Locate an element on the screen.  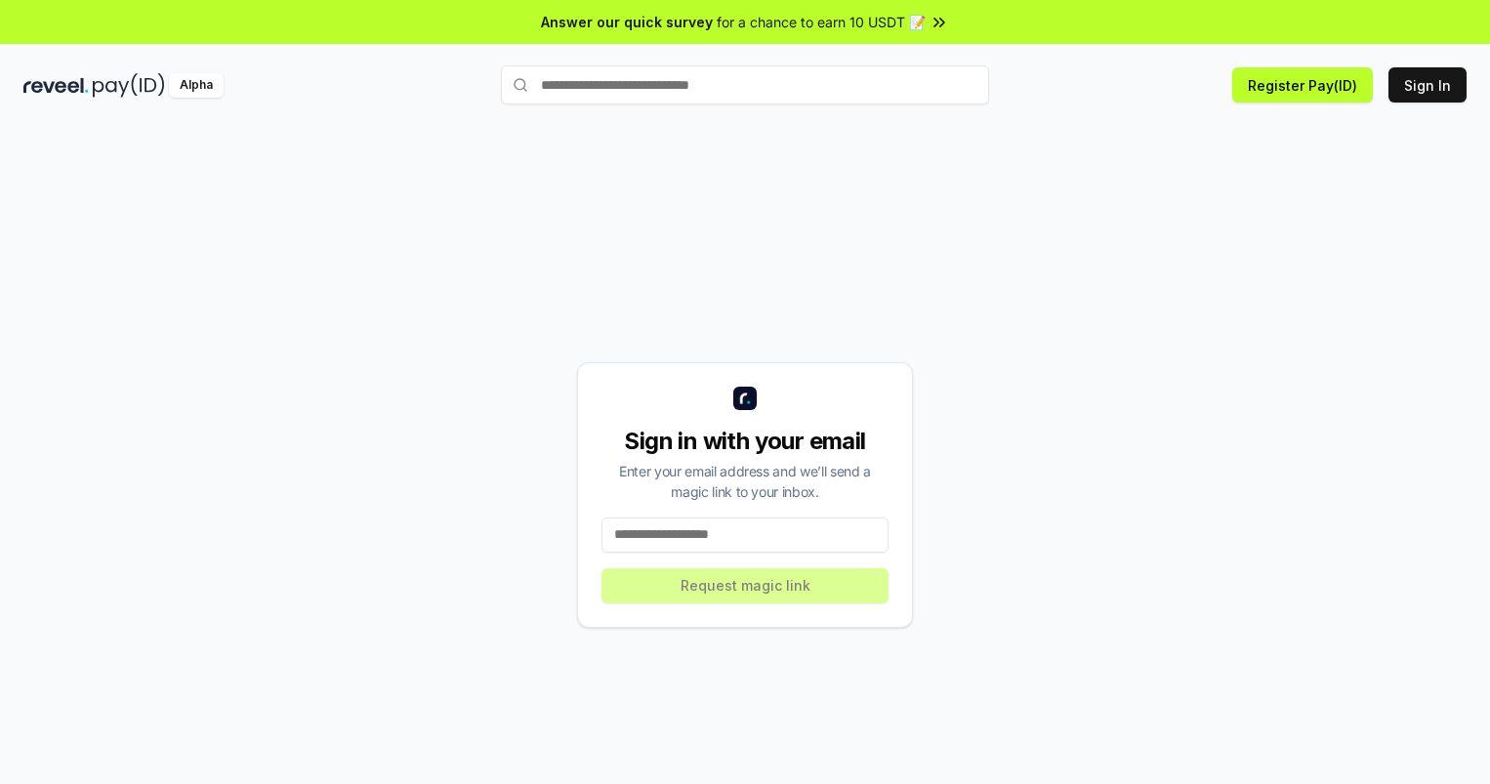
img: reveel_dark is located at coordinates (56, 85).